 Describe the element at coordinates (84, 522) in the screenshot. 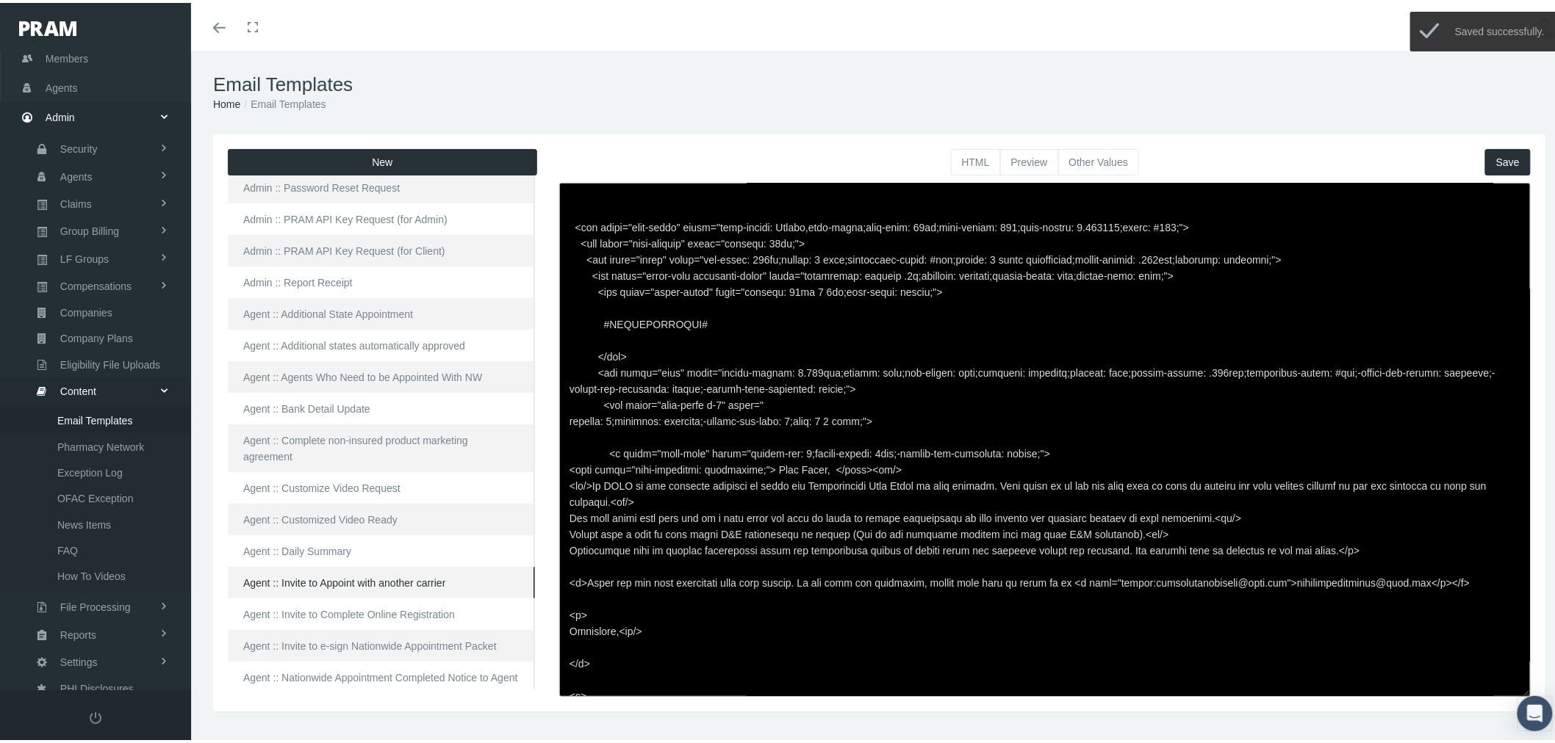

I see `span: News Items` at that location.